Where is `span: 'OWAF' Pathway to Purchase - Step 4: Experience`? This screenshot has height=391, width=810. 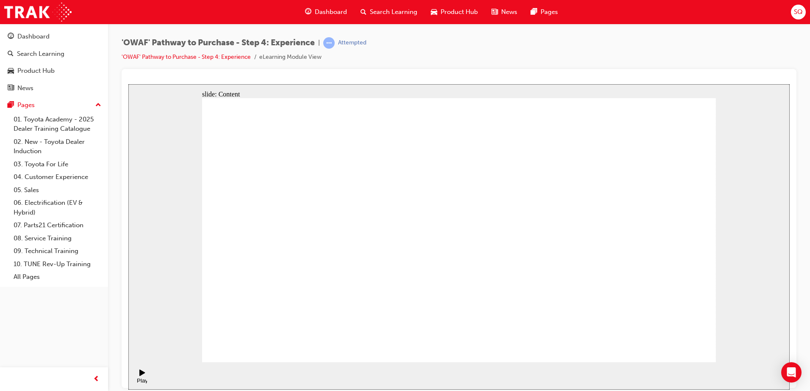 span: 'OWAF' Pathway to Purchase - Step 4: Experience is located at coordinates (218, 43).